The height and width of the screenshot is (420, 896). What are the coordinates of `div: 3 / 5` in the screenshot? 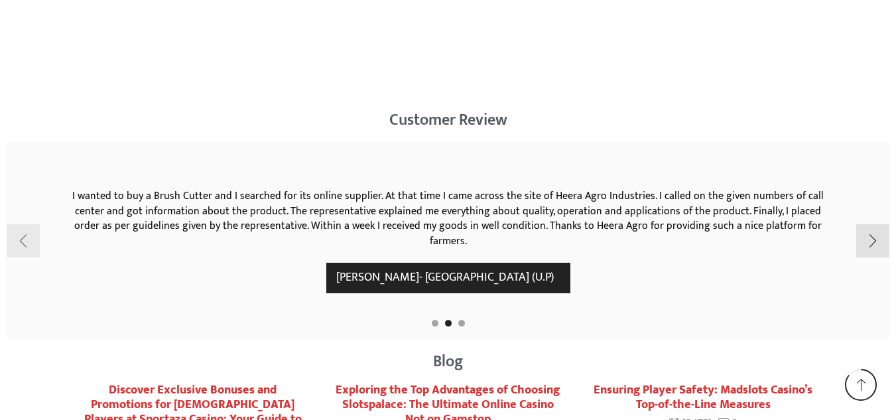 It's located at (448, 241).